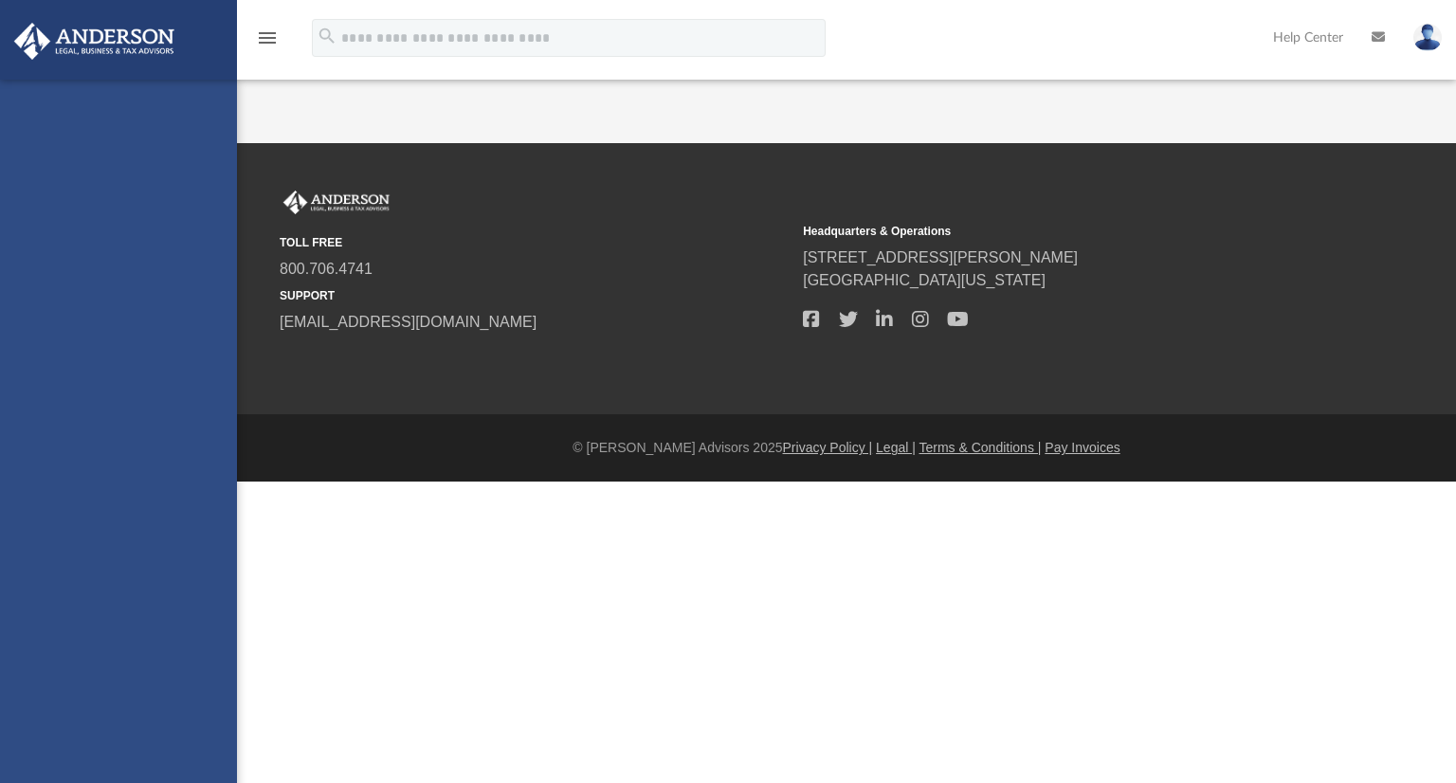 This screenshot has width=1456, height=783. Describe the element at coordinates (535, 243) in the screenshot. I see `small: TOLL FREE` at that location.